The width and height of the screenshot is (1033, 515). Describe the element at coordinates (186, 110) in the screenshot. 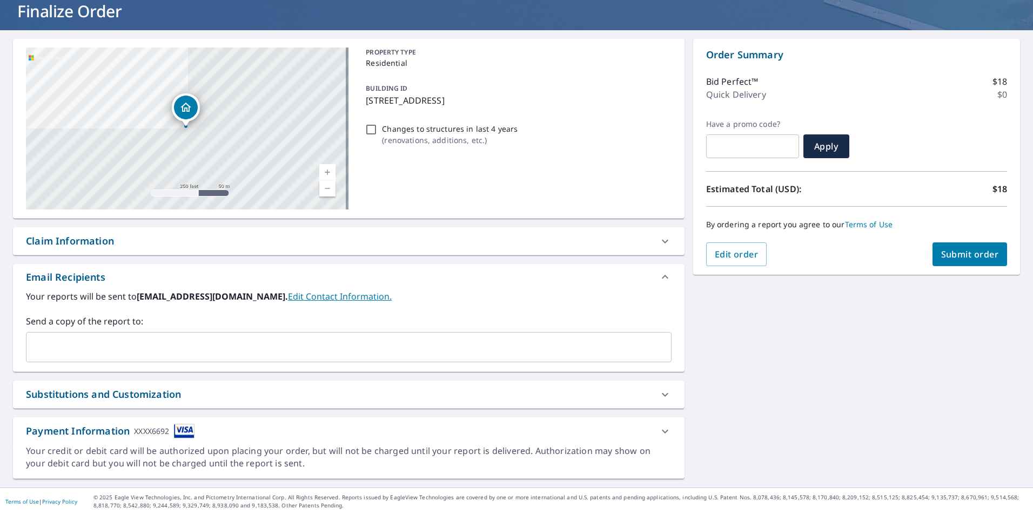

I see `div: Dropped pin, building 1, Residential property, 15346 Concord Ave Arcadia, IA 51430` at that location.